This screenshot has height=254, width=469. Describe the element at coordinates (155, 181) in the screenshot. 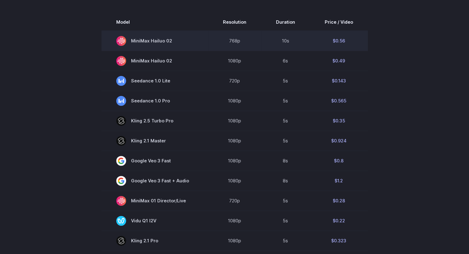

I see `span: Google Veo 3 Fast + Audio` at that location.